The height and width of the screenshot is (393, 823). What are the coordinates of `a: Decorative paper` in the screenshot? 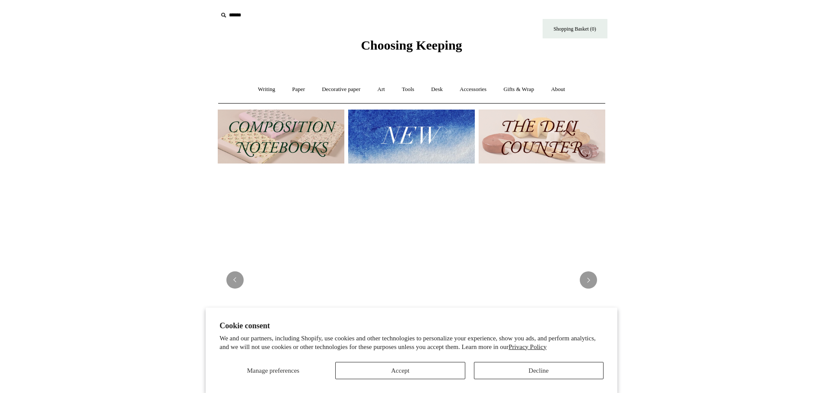 It's located at (341, 89).